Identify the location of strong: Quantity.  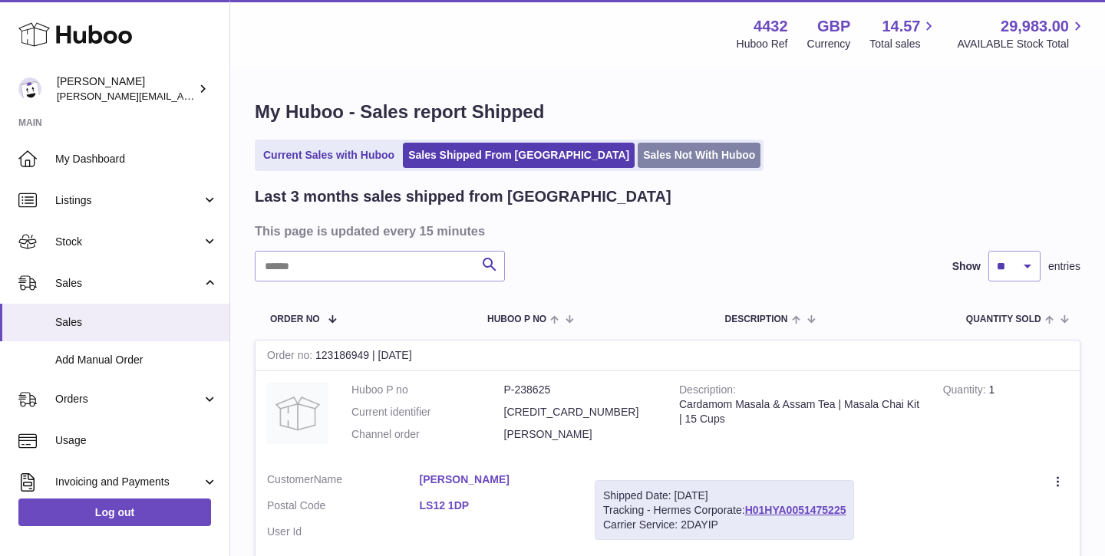
(966, 391).